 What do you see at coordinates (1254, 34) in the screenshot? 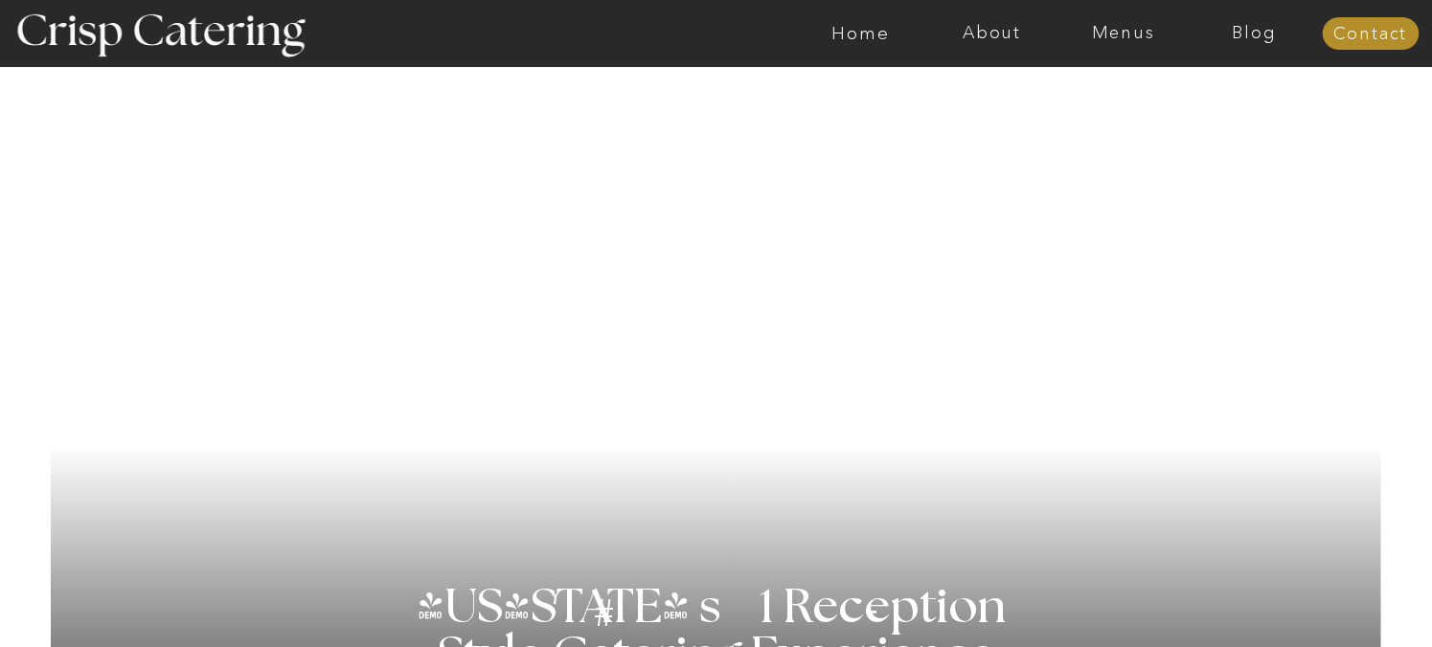
I see `a: Blog` at bounding box center [1254, 34].